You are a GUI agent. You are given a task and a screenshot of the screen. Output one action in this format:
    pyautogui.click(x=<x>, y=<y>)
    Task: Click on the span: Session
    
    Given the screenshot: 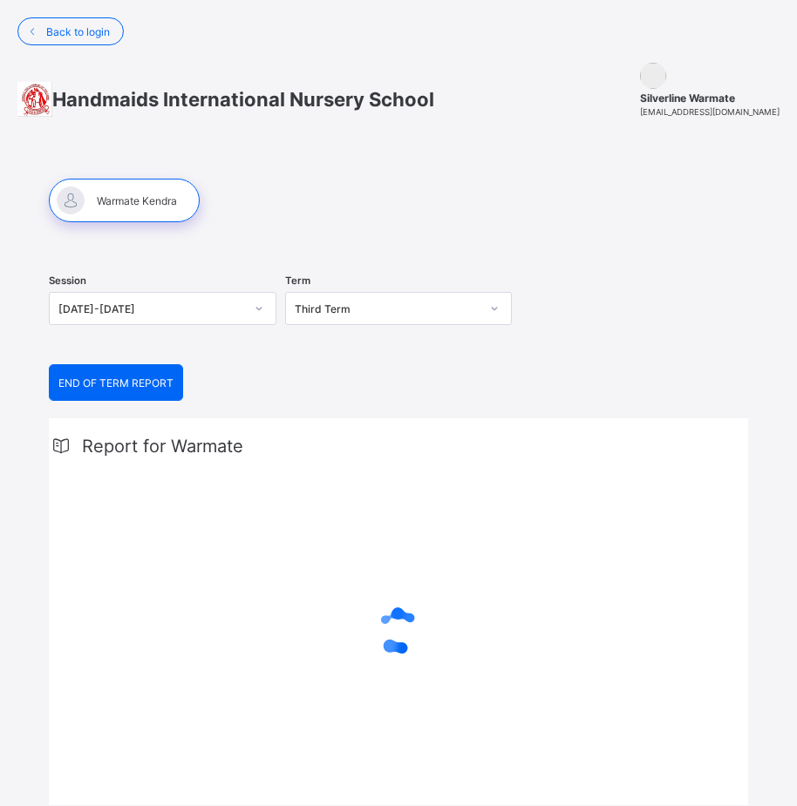 What is the action you would take?
    pyautogui.click(x=67, y=281)
    